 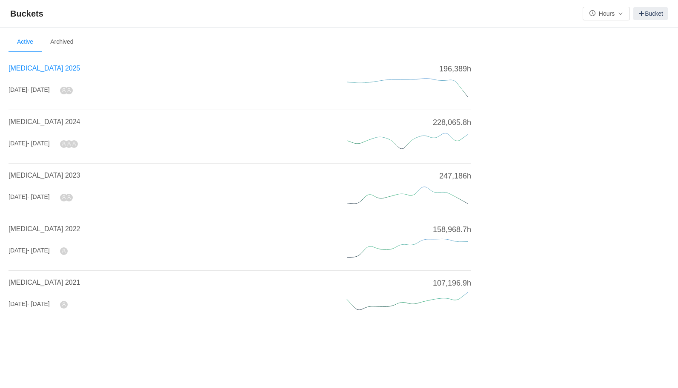 I want to click on button: icon: clock-circleHoursicon: down, so click(x=606, y=14).